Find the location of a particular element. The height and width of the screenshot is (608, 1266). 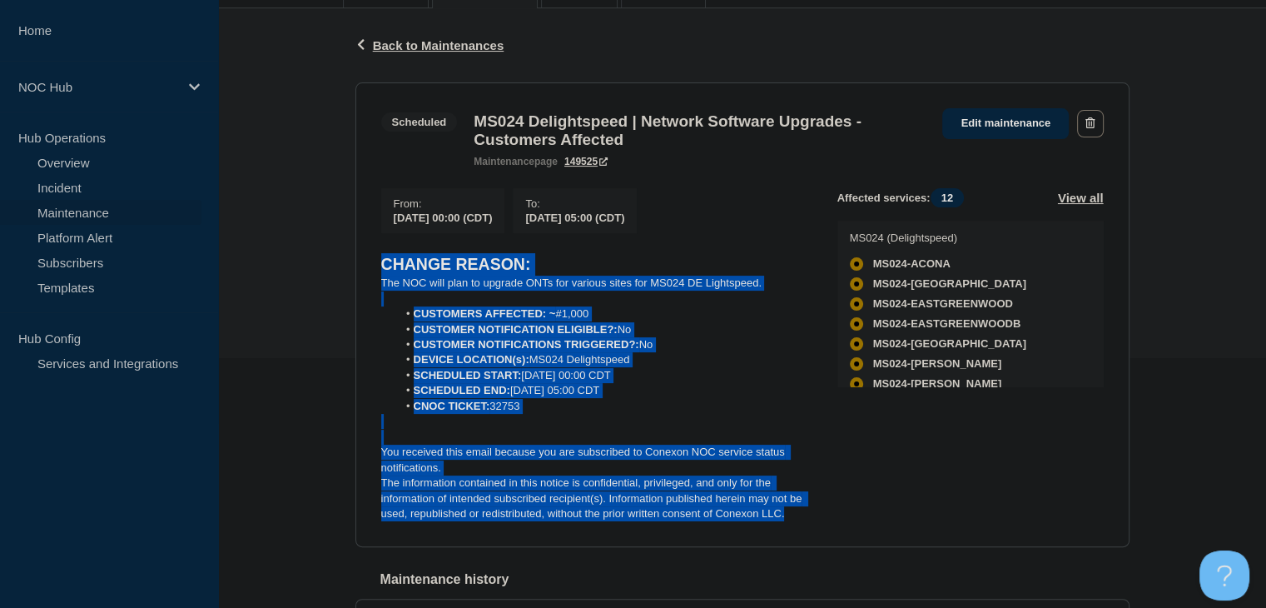

span: MS024-EASTGREENWOOD is located at coordinates (943, 304).